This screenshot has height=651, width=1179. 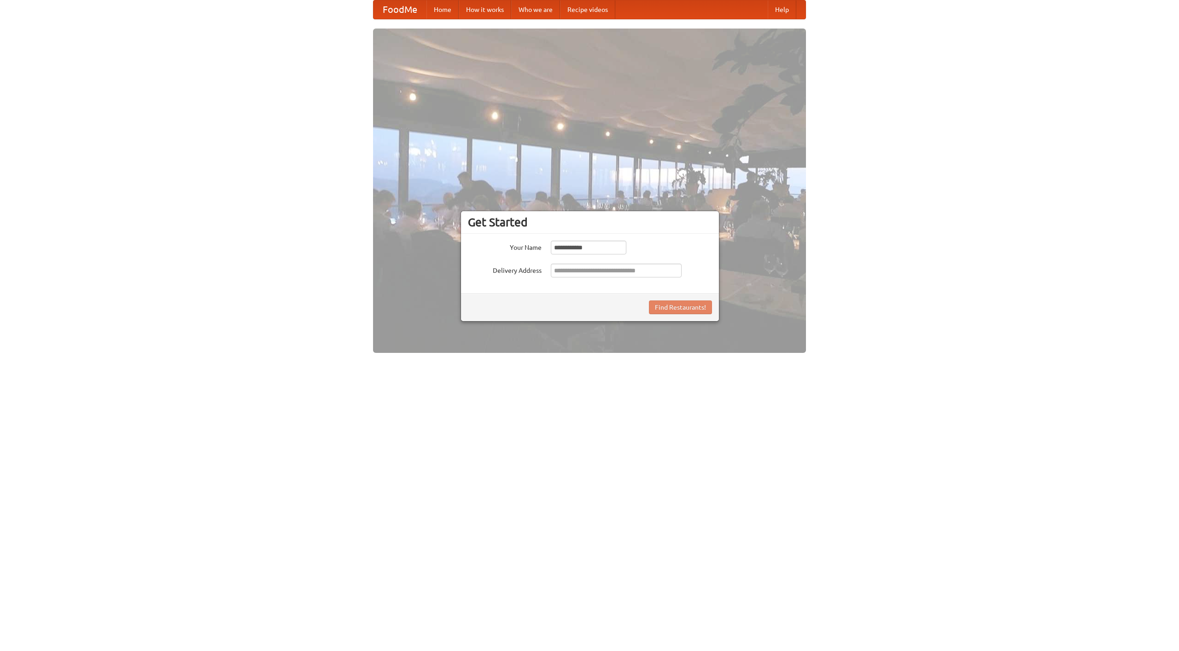 What do you see at coordinates (505, 246) in the screenshot?
I see `label: Your Name` at bounding box center [505, 246].